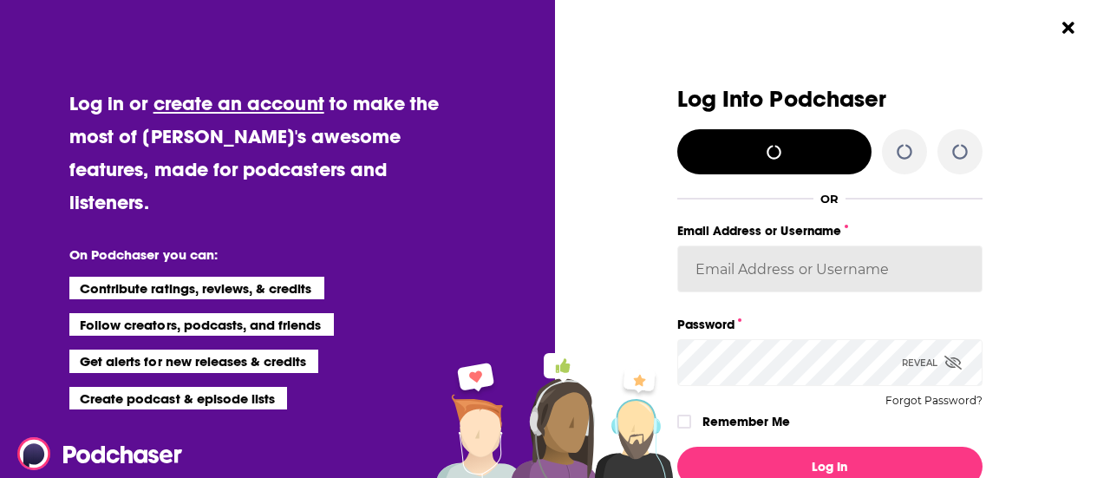 The width and height of the screenshot is (1110, 478). Describe the element at coordinates (830, 324) in the screenshot. I see `label: Password` at that location.